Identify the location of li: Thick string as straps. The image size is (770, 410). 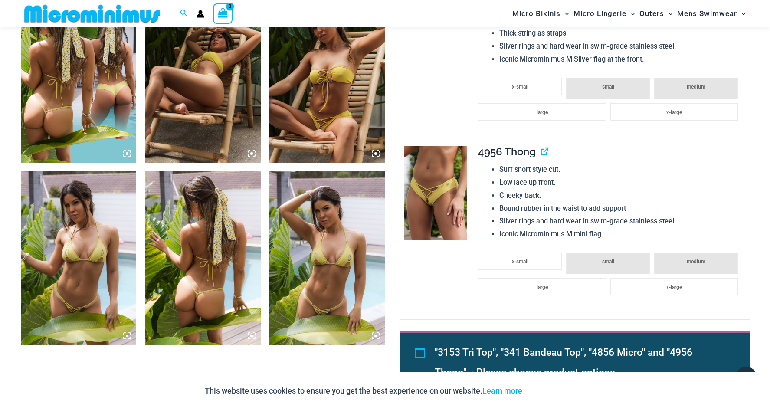
(621, 33).